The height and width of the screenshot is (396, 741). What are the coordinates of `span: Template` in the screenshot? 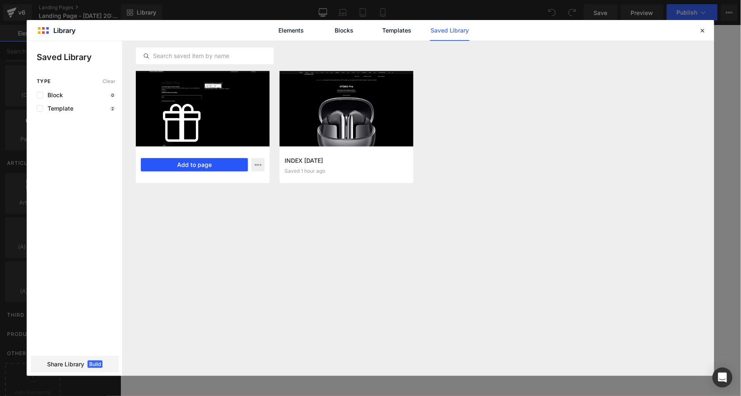 It's located at (58, 108).